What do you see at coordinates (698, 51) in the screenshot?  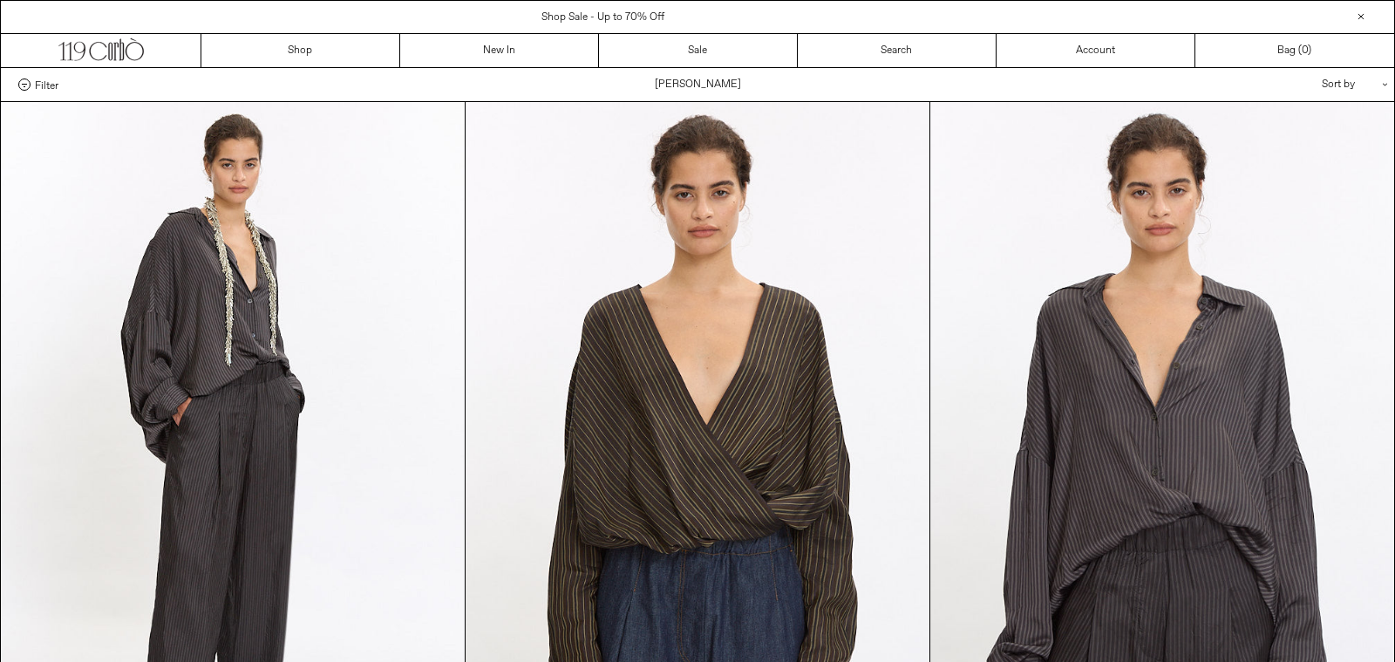 I see `a: Sale` at bounding box center [698, 51].